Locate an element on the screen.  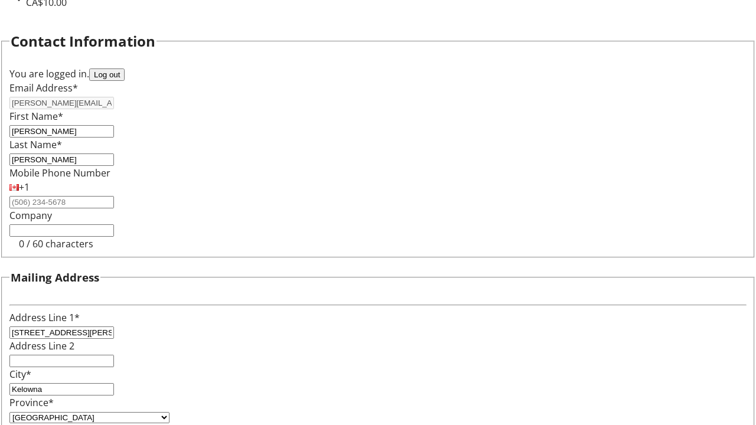
label: City* is located at coordinates (20, 374).